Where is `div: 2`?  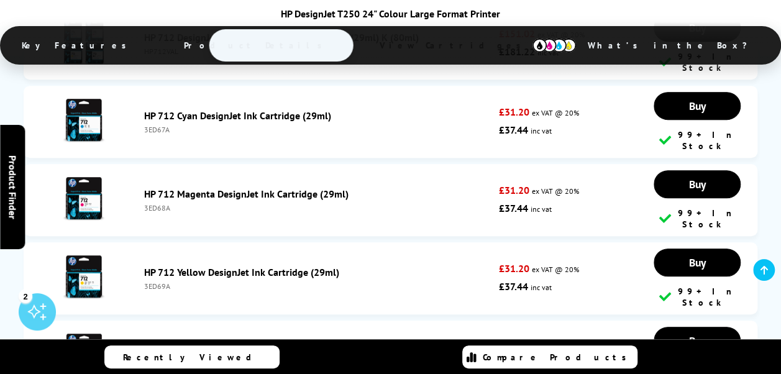 div: 2 is located at coordinates (25, 296).